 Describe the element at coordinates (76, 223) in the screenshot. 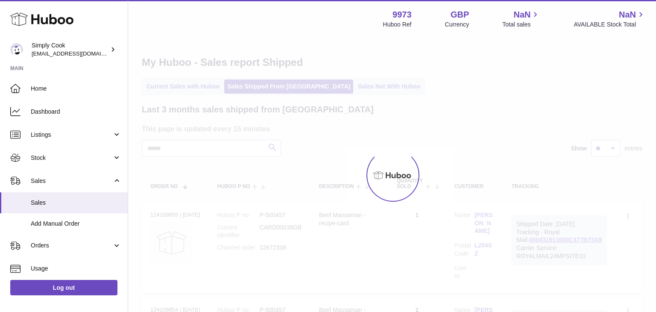

I see `span: Add Manual Order` at that location.